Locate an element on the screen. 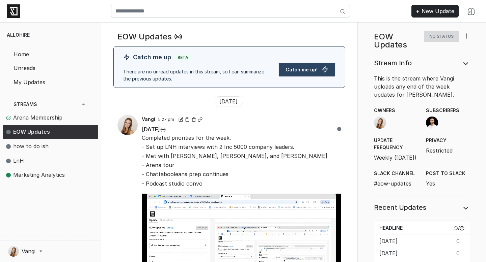 The width and height of the screenshot is (486, 262). a: My Updates is located at coordinates (50, 82).